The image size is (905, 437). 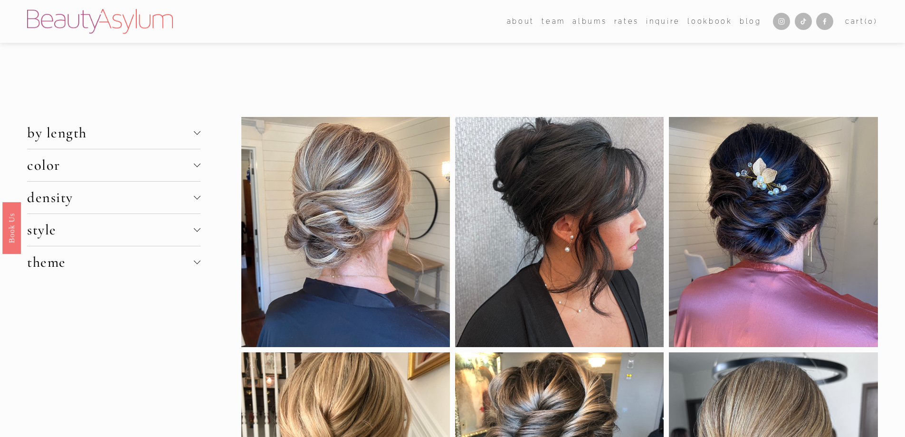 What do you see at coordinates (663, 21) in the screenshot?
I see `a: Inquire` at bounding box center [663, 21].